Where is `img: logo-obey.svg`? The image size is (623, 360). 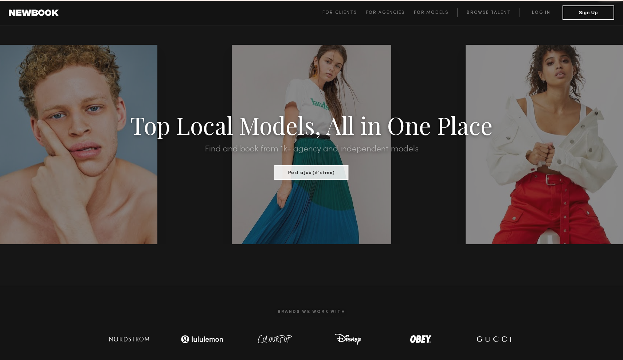 img: logo-obey.svg is located at coordinates (421, 340).